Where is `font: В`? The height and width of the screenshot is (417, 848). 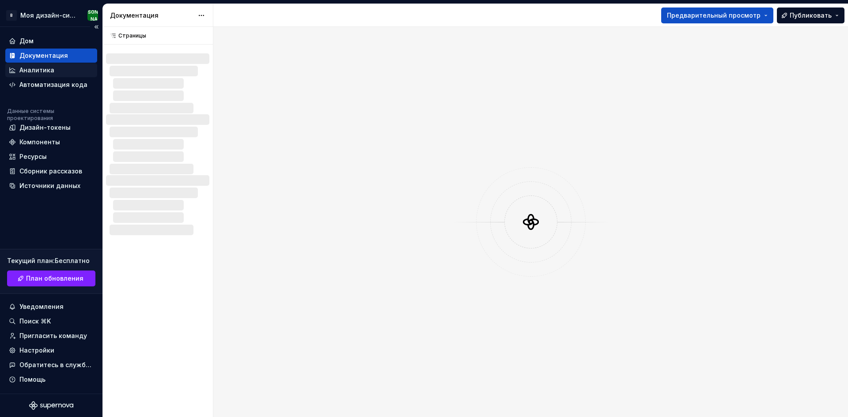
font: В is located at coordinates (11, 15).